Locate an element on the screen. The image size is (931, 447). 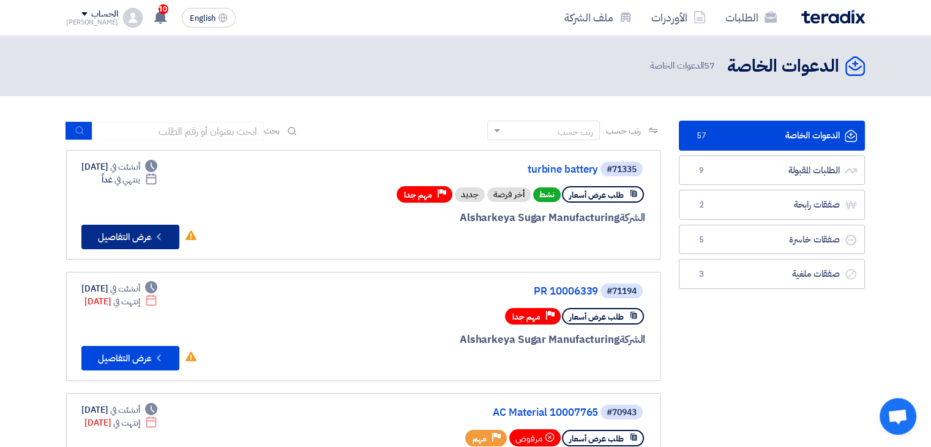
div: #71335 is located at coordinates (621, 170).